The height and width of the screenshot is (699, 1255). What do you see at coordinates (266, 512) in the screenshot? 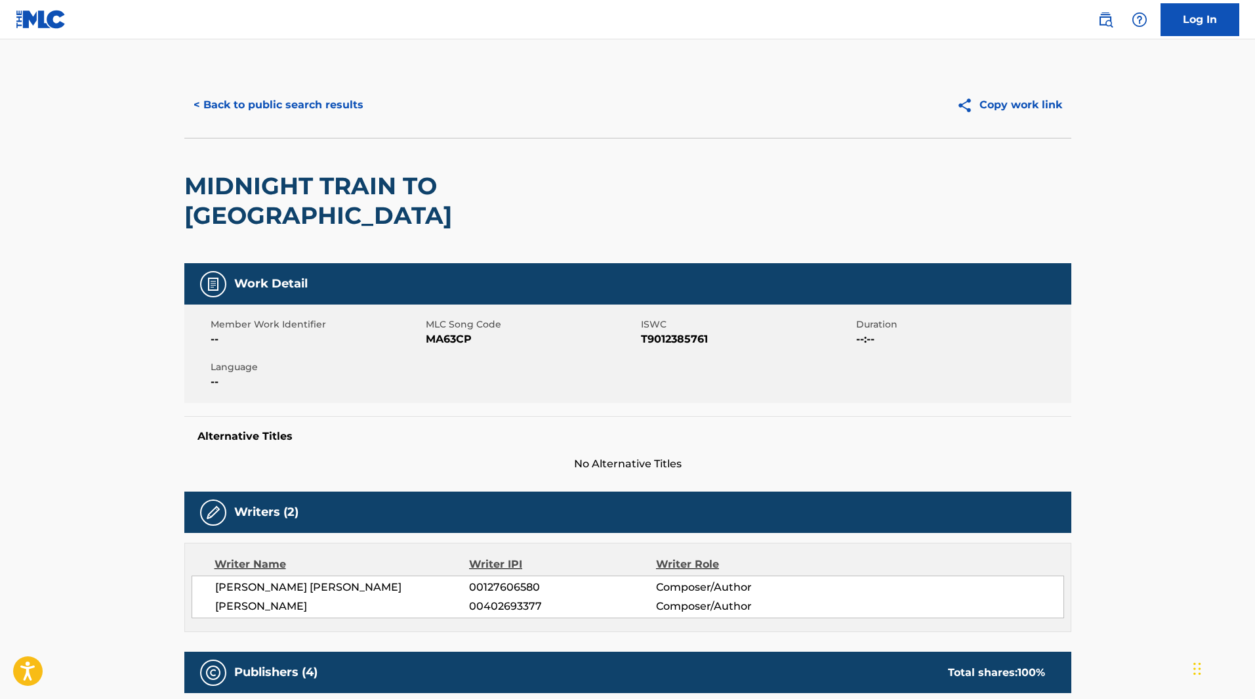
I see `h5: Writers (2)` at bounding box center [266, 512].